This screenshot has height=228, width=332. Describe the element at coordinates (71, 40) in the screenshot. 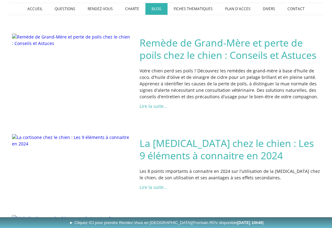

I see `img: Remède de Grand-Mère et perte de poils chez le chien : Conseils et Astuces` at that location.